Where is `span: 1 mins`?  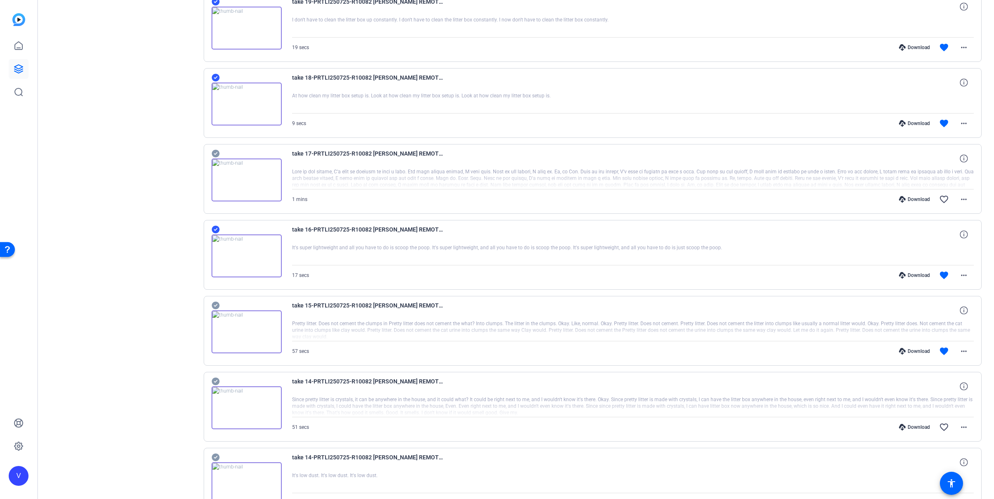
span: 1 mins is located at coordinates (299, 199).